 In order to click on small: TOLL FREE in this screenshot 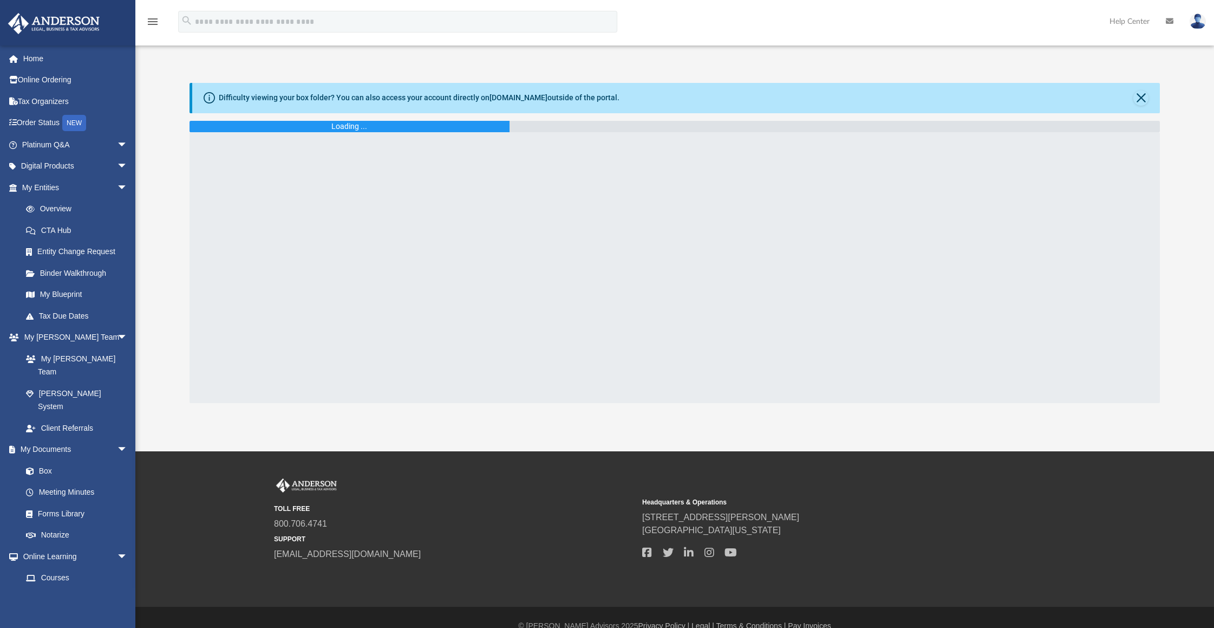, I will do `click(454, 509)`.